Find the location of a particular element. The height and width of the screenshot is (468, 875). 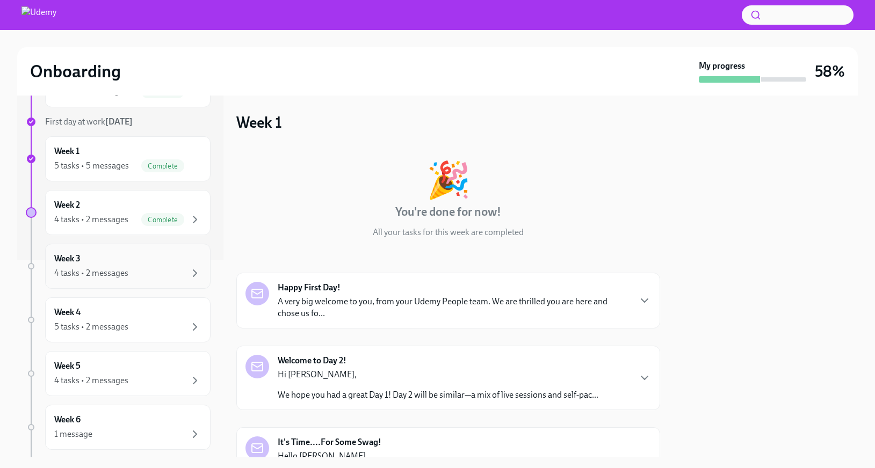

a: Week 24 tasks • 2 messagesComplete is located at coordinates (118, 213).